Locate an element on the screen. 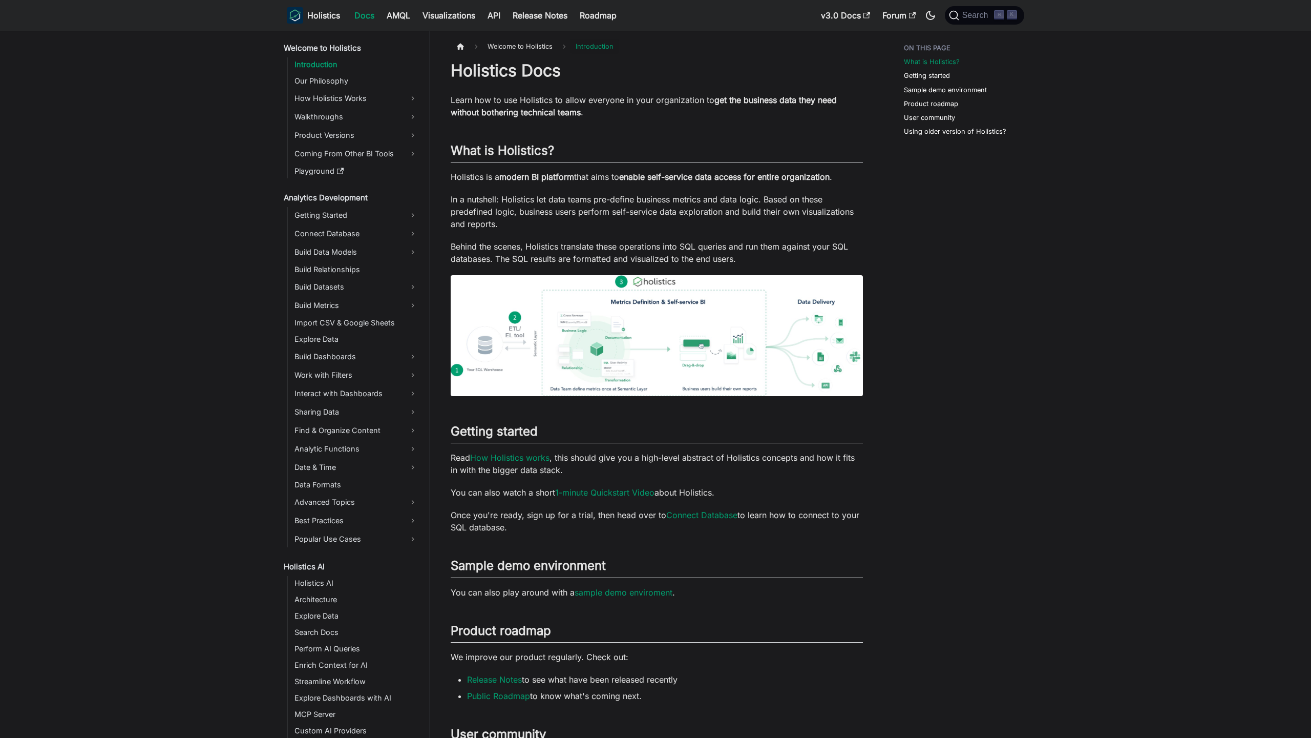 This screenshot has height=738, width=1311. li: to see what have been released recently is located at coordinates (665, 679).